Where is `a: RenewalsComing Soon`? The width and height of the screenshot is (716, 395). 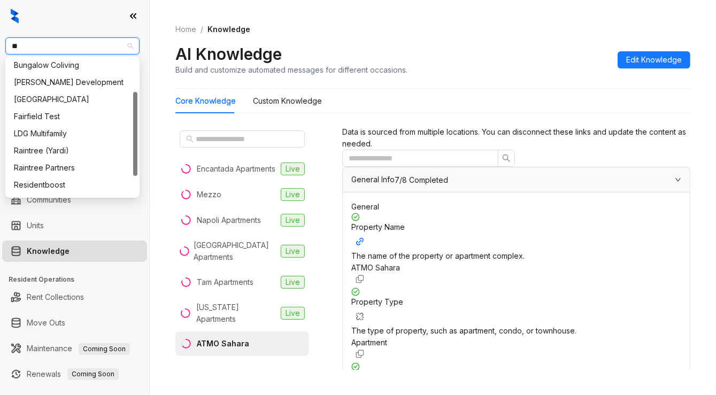
a: RenewalsComing Soon is located at coordinates (73, 374).